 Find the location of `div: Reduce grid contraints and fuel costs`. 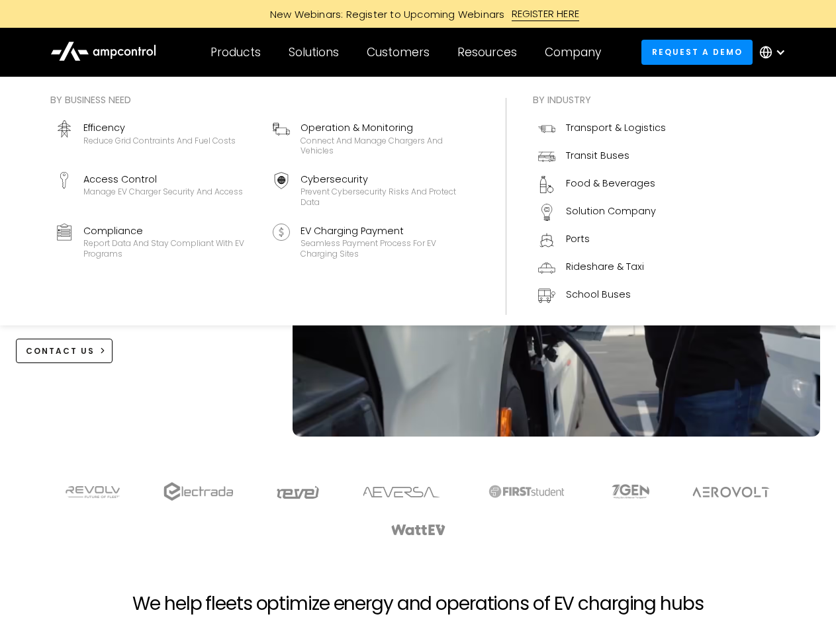

div: Reduce grid contraints and fuel costs is located at coordinates (160, 141).